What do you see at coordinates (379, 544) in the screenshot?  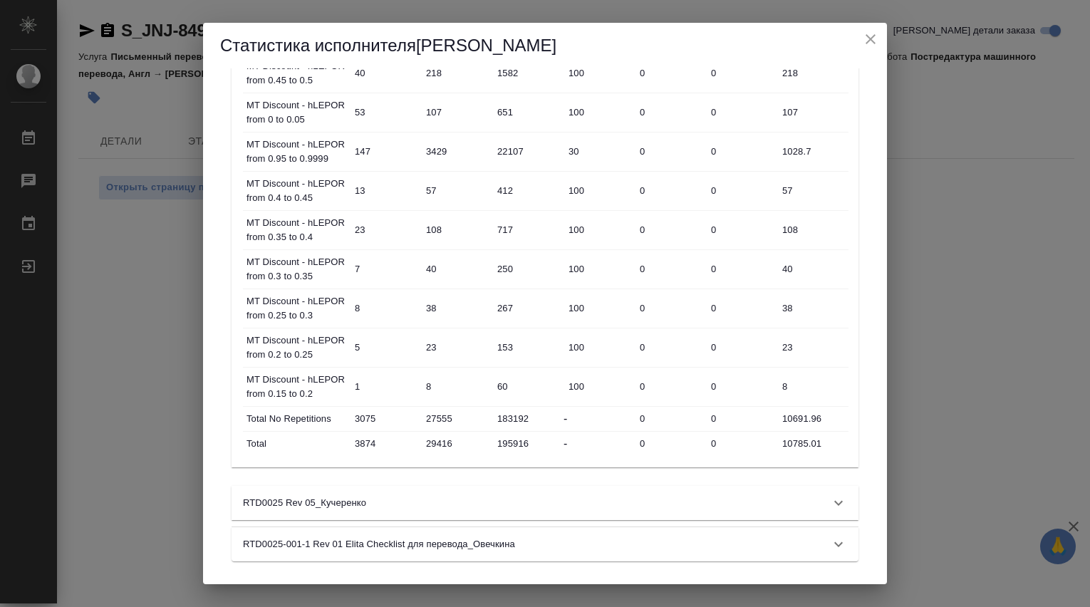 I see `p: RTD0025-001-1 Rev 01 Elita Checklist для перевода_Овечкина` at bounding box center [379, 544].